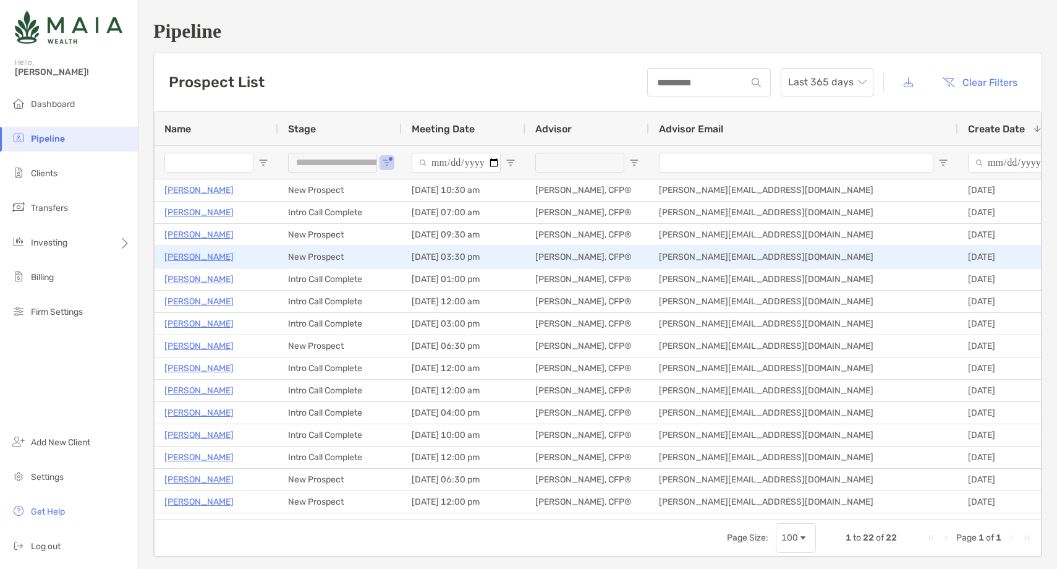 This screenshot has width=1057, height=569. What do you see at coordinates (209, 163) in the screenshot?
I see `input: Name Filter Input` at bounding box center [209, 163].